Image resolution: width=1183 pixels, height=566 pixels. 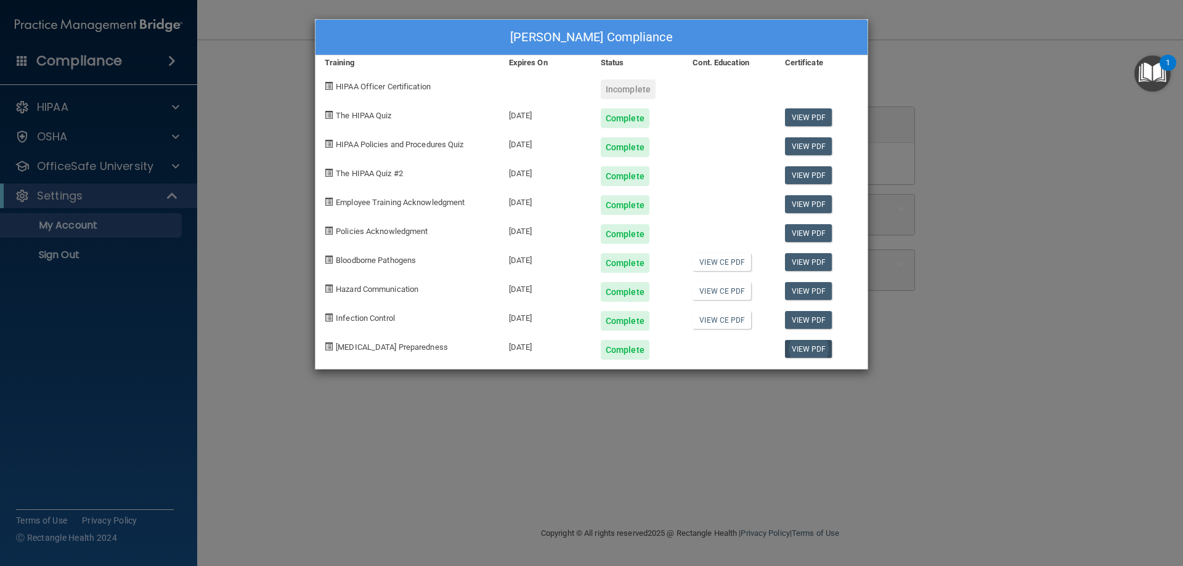 I want to click on span: Infection Control, so click(x=365, y=318).